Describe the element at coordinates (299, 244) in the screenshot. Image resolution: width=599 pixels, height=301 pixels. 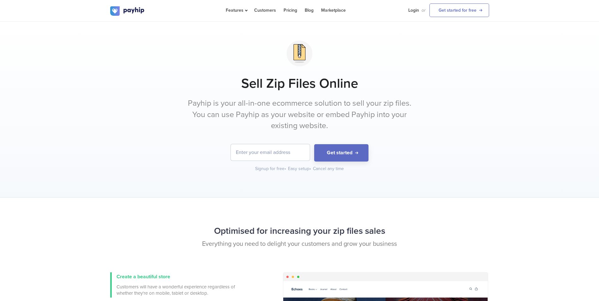
I see `p: Everything you need to delight your customers and grow your business` at that location.